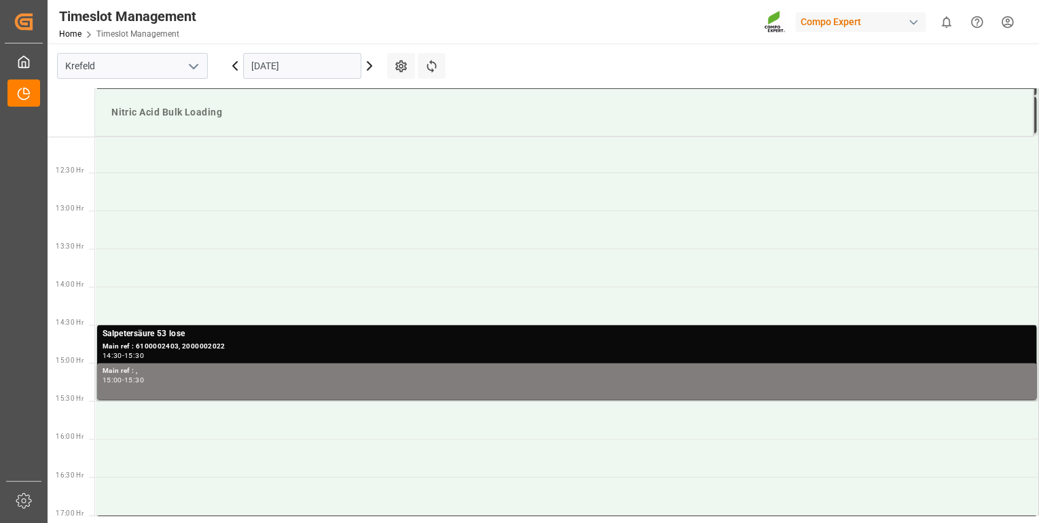 This screenshot has height=523, width=1039. Describe the element at coordinates (69, 398) in the screenshot. I see `span: 15:30 Hr` at that location.